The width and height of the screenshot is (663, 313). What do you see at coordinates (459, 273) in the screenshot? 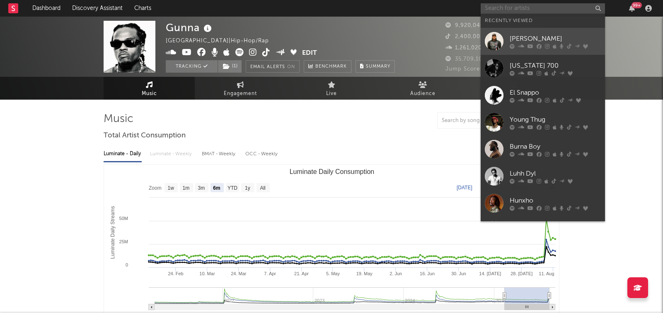
I see `text: 30. Jun` at bounding box center [459, 273].